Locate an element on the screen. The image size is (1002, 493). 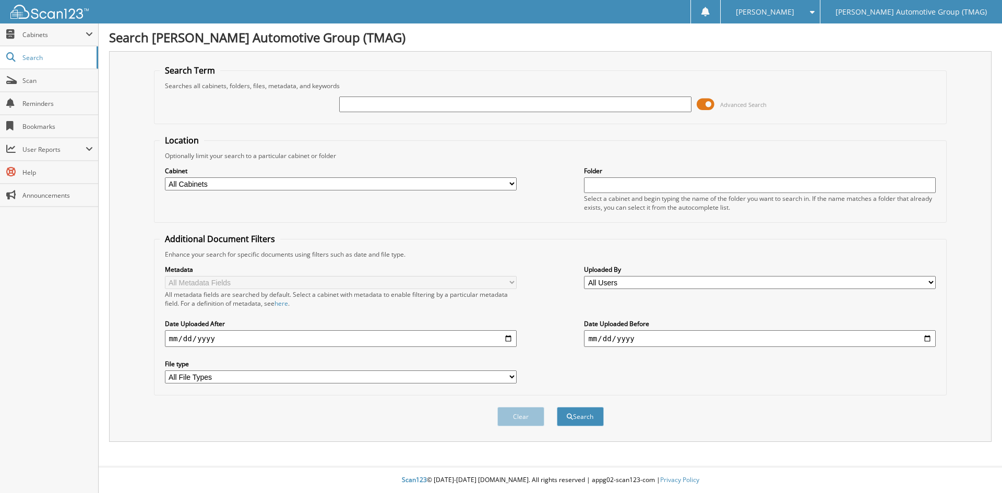
span: Cabinets is located at coordinates (54, 34).